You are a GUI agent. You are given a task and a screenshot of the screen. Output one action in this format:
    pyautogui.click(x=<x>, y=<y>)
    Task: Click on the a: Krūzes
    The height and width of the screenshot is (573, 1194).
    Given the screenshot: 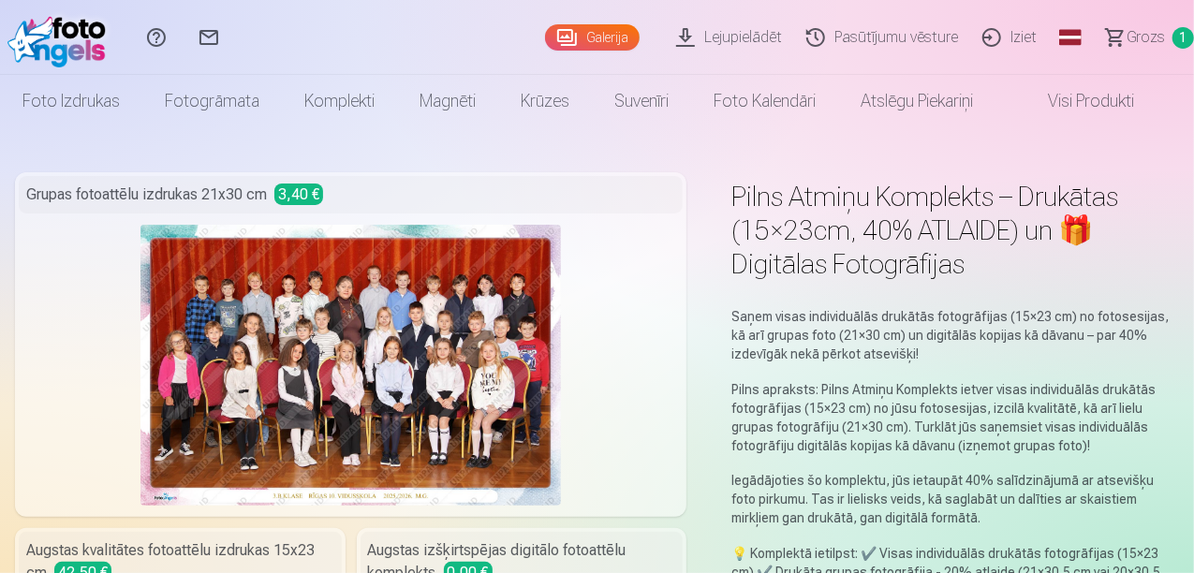 What is the action you would take?
    pyautogui.click(x=545, y=101)
    